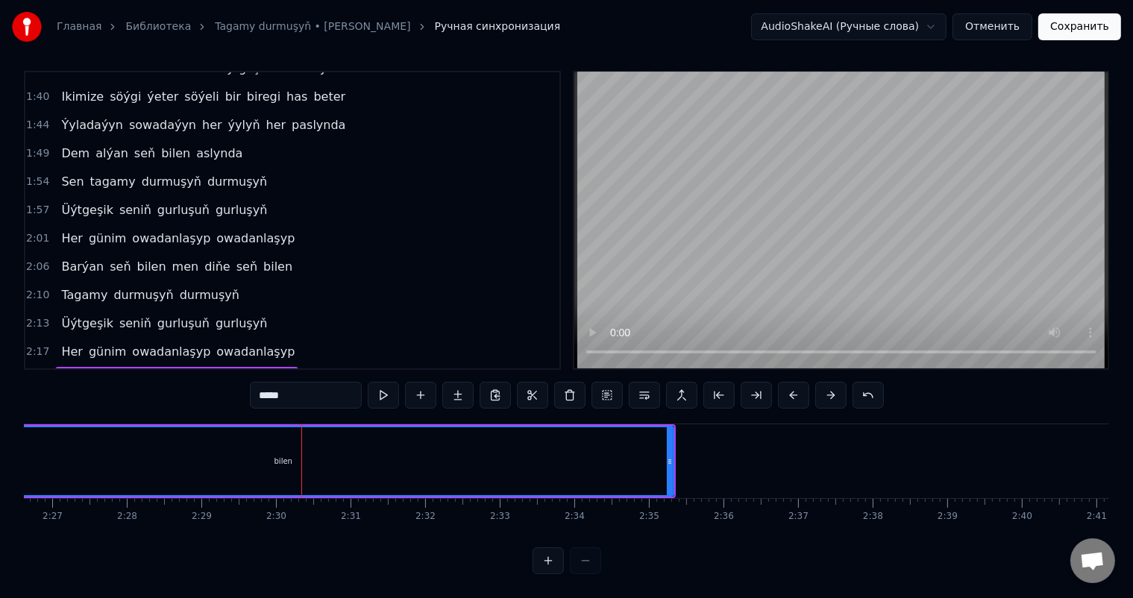  What do you see at coordinates (37, 295) in the screenshot?
I see `span: 2:10` at bounding box center [37, 295].